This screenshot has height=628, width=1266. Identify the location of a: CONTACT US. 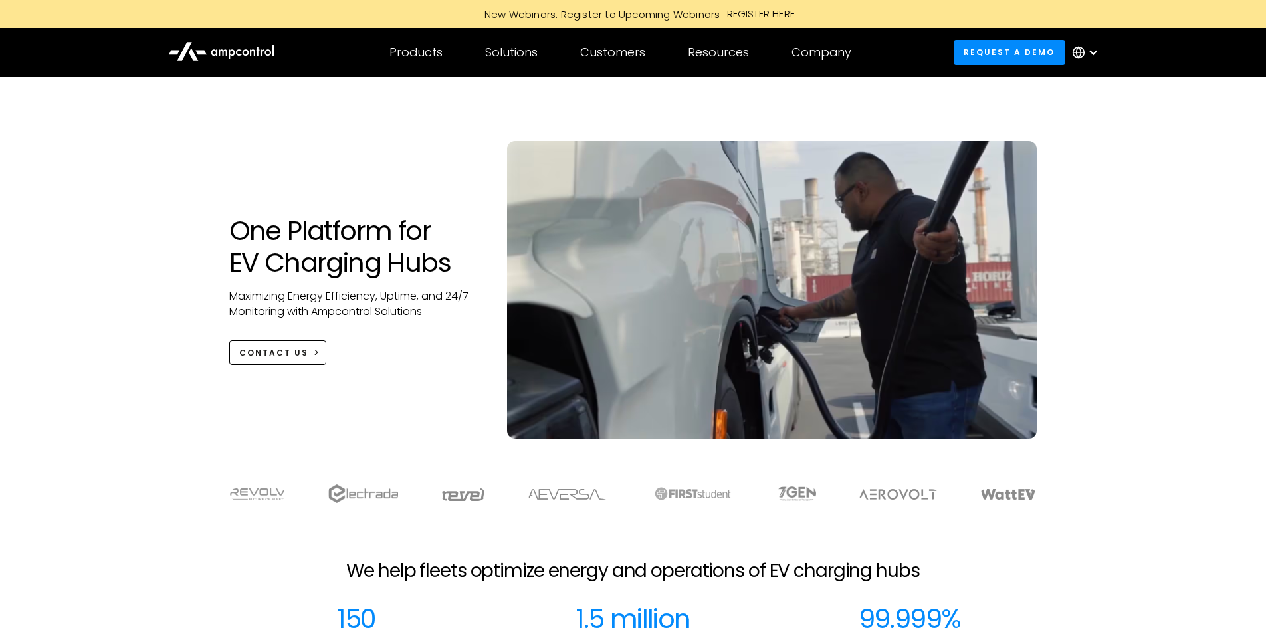
(278, 352).